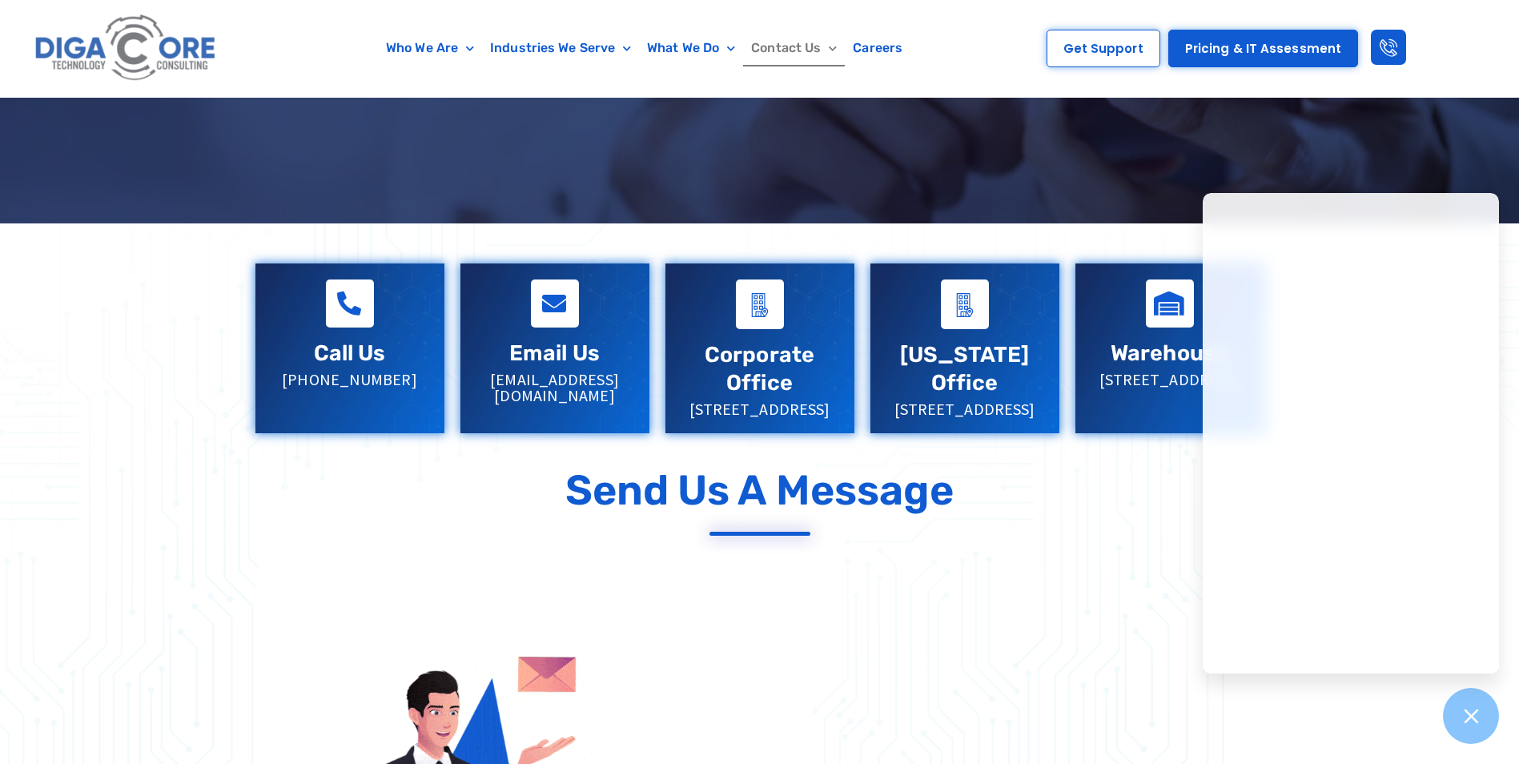 The image size is (1519, 764). What do you see at coordinates (793, 48) in the screenshot?
I see `a: Contact Us` at bounding box center [793, 48].